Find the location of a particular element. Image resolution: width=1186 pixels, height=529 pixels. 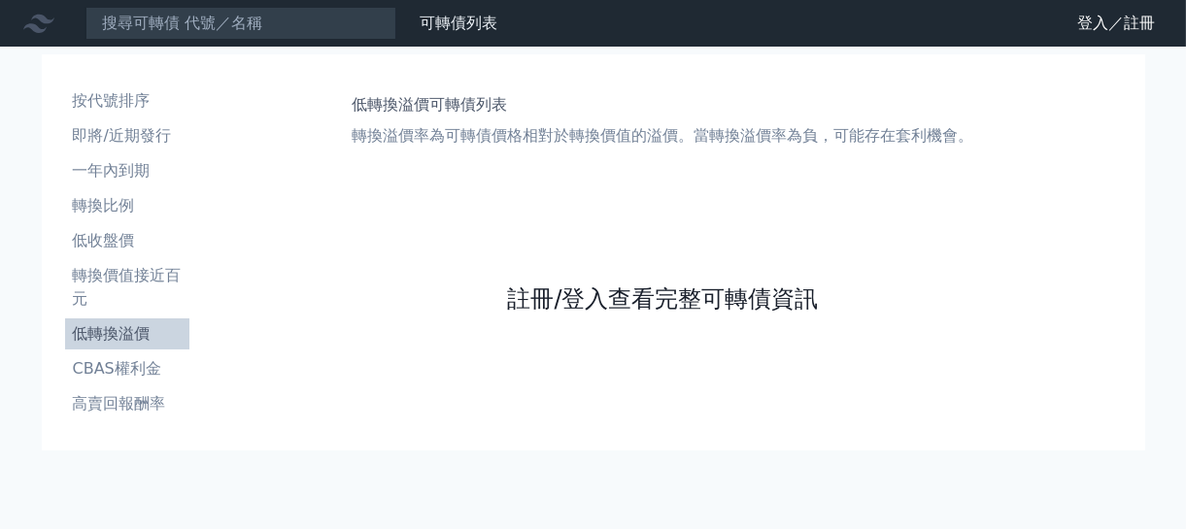

li: 低轉換溢價 is located at coordinates (127, 334).